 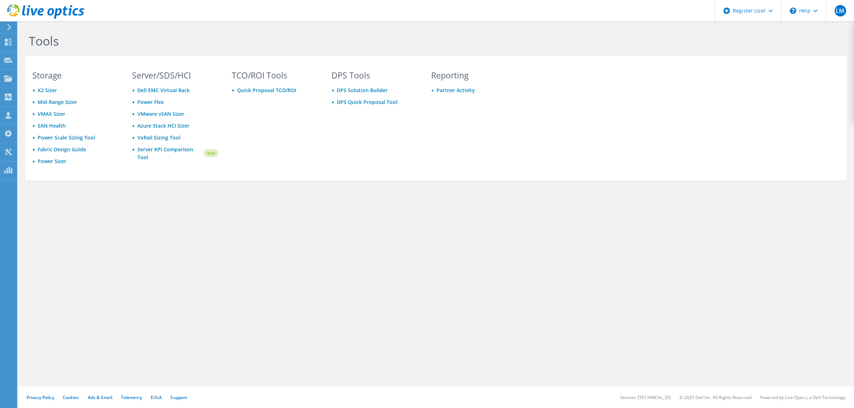 I want to click on a: Dell EMC Virtual Rack, so click(x=163, y=90).